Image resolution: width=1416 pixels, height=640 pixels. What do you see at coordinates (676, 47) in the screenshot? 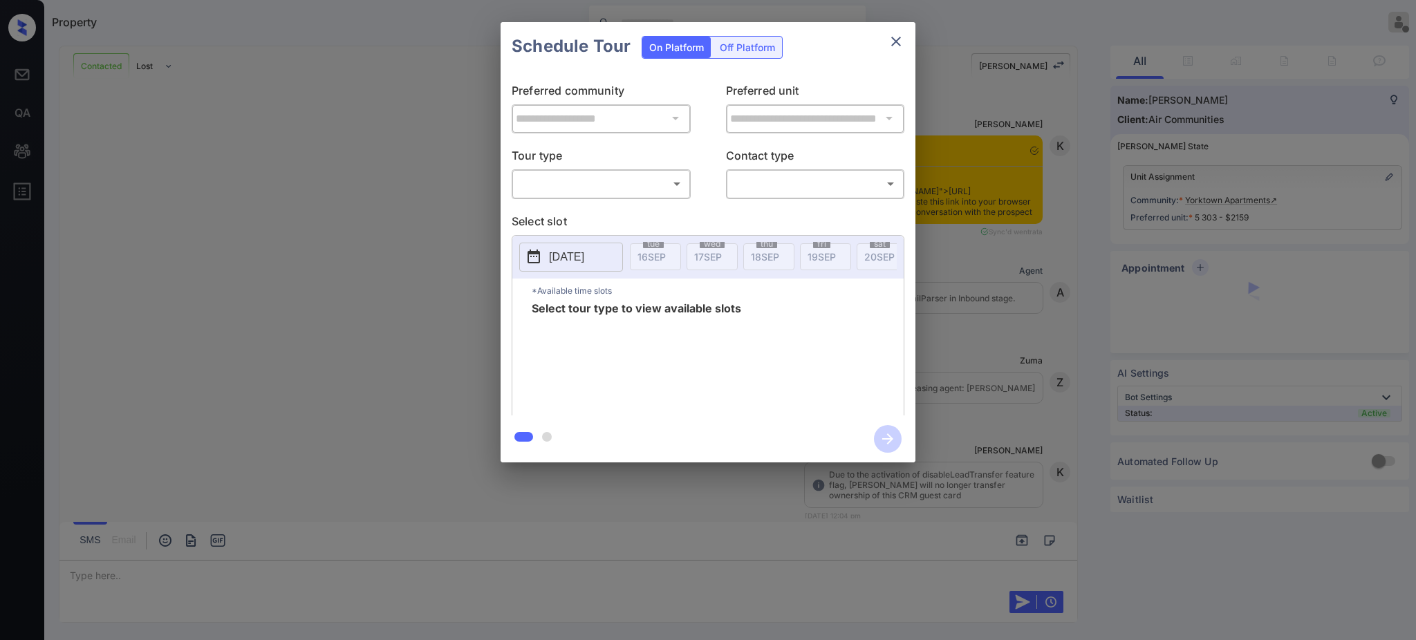
I see `div: On Platform` at bounding box center [676, 47].